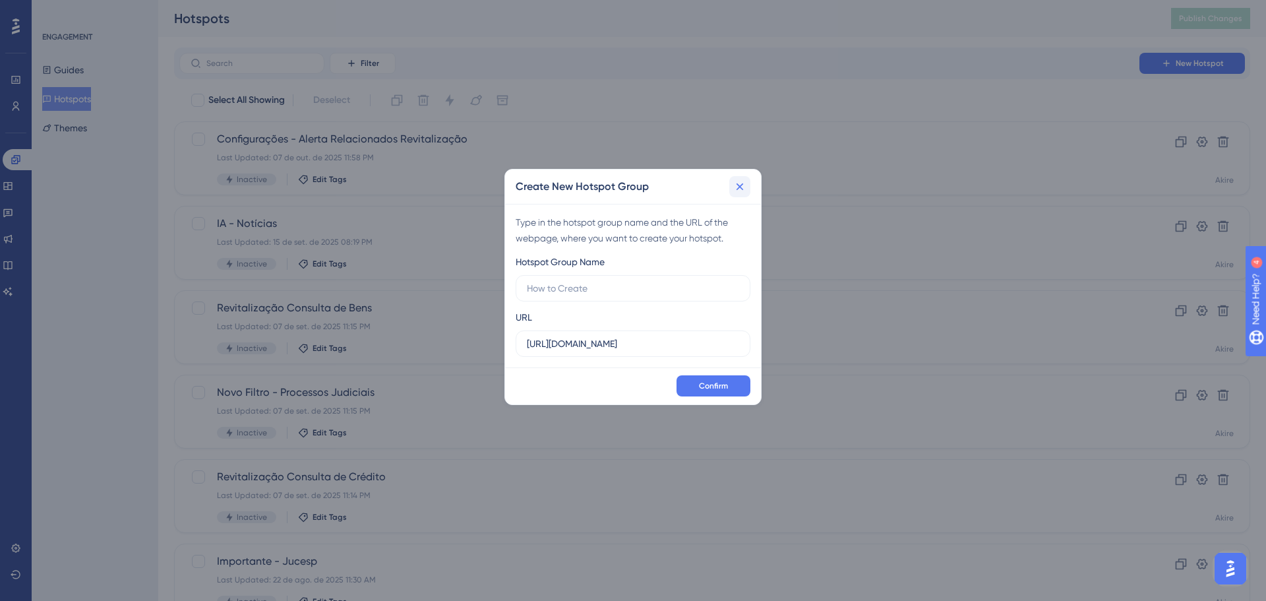  Describe the element at coordinates (560, 262) in the screenshot. I see `div: Hotspot Group Name` at that location.